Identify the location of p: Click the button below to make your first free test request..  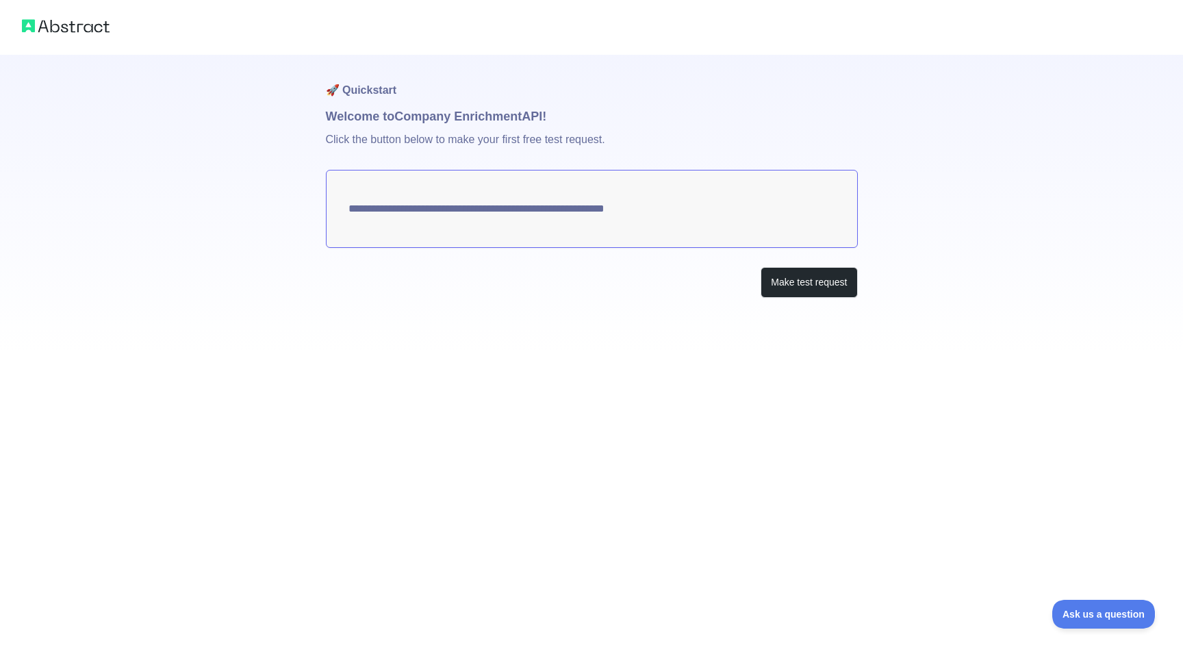
(591, 148).